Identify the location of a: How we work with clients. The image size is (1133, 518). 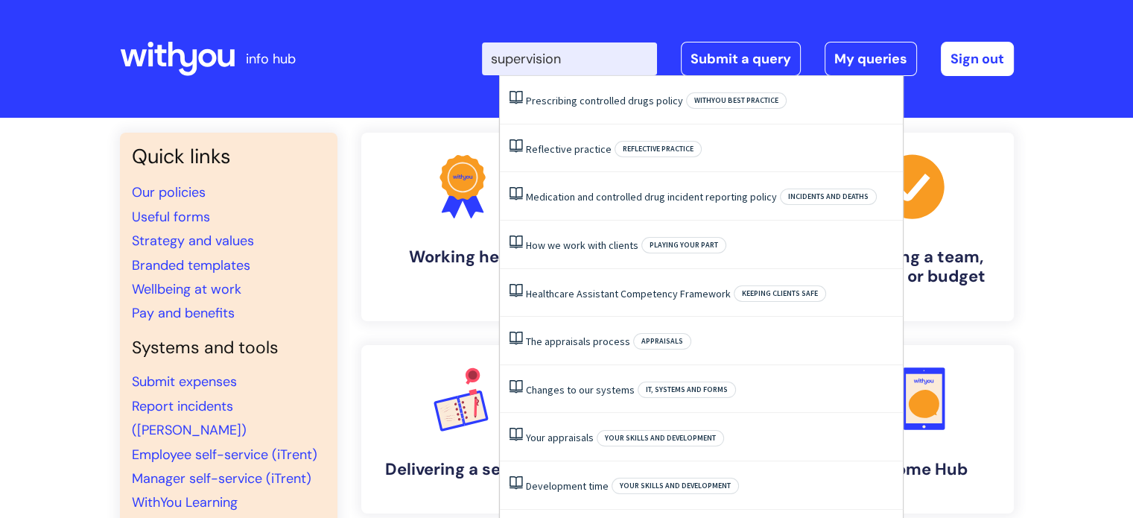
(582, 245).